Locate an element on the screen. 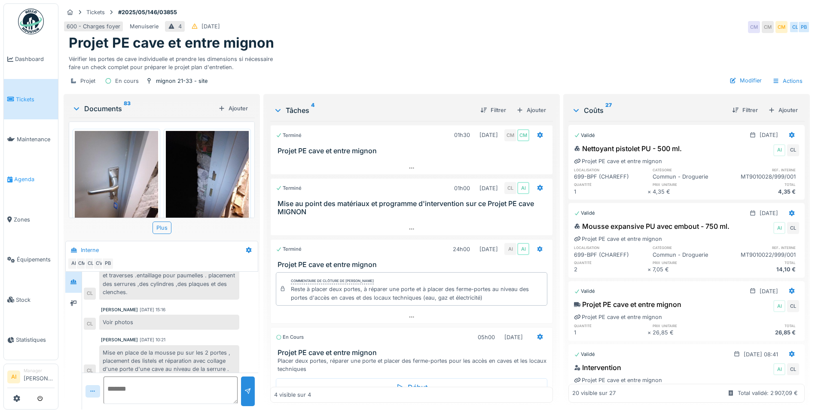  div: Projet is located at coordinates (88, 81).